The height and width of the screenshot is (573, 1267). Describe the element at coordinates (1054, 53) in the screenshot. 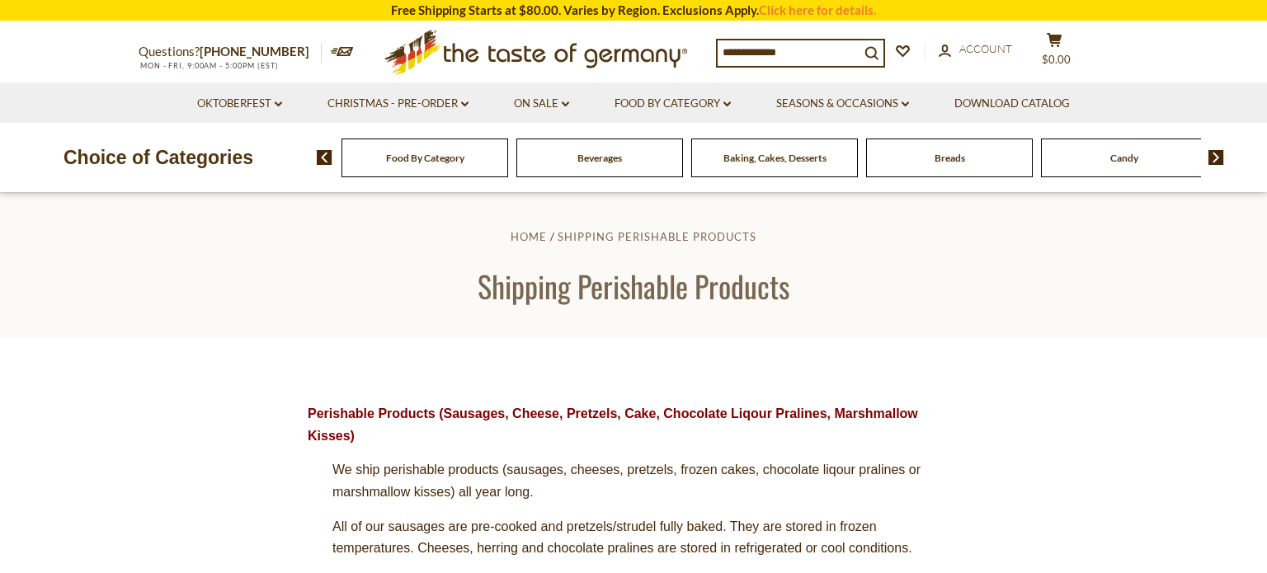

I see `button: $0.00` at that location.